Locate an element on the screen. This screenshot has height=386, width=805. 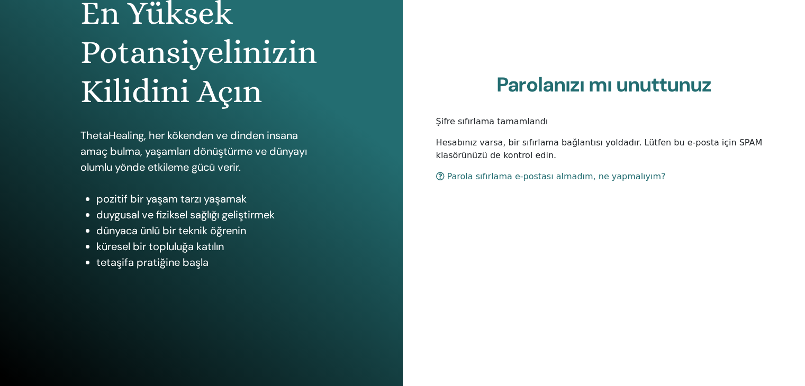
li: duygusal ve fiziksel sağlığı geliştirmek is located at coordinates (209, 215).